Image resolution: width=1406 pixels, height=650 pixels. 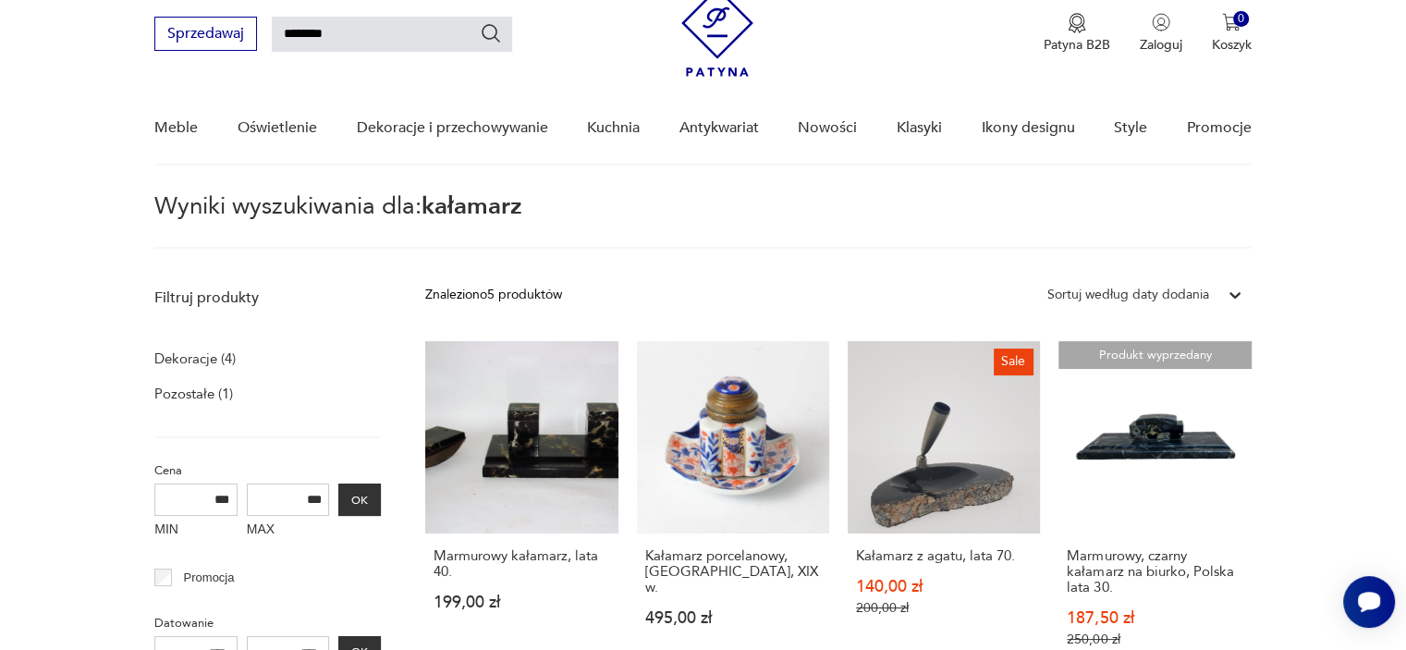 What do you see at coordinates (1027, 128) in the screenshot?
I see `a: Ikony designu` at bounding box center [1027, 128].